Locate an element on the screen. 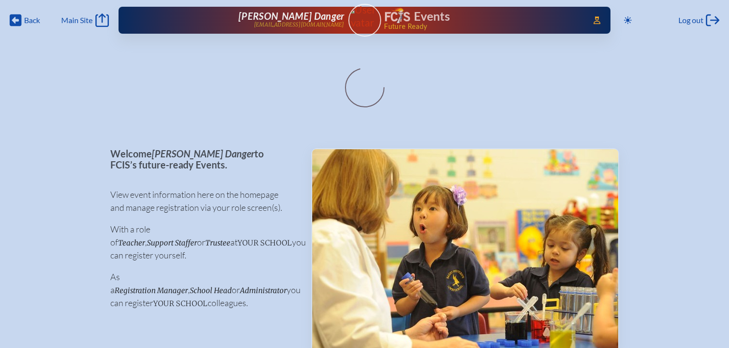  span: Trustee is located at coordinates (218, 243).